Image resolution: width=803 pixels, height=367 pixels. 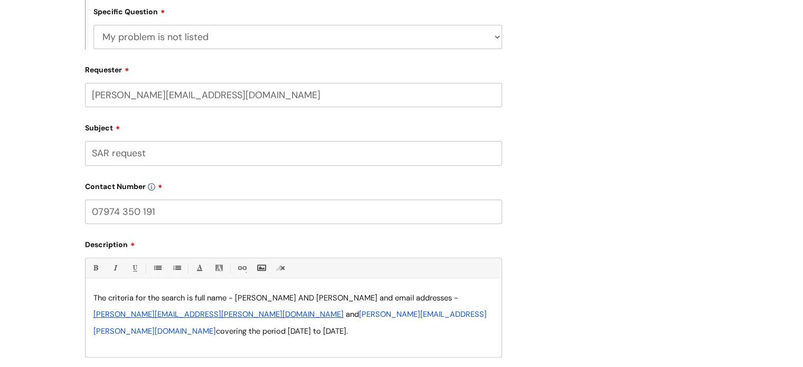 I want to click on a: Remove formatting (Ctrl-\), so click(x=280, y=268).